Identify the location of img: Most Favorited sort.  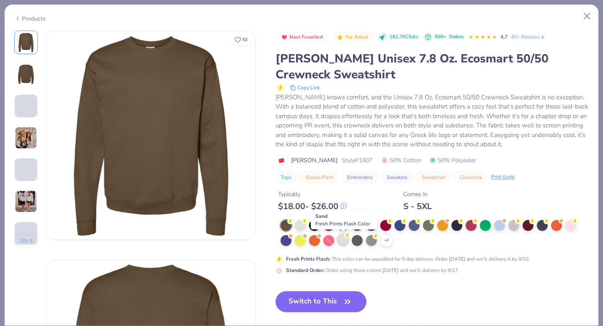
(284, 37).